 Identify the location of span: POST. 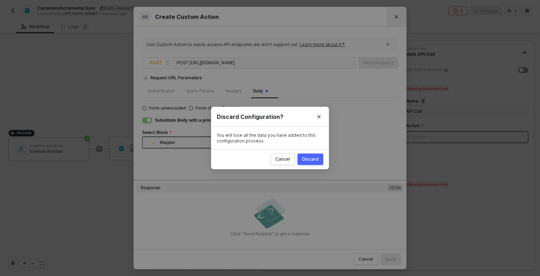
(160, 63).